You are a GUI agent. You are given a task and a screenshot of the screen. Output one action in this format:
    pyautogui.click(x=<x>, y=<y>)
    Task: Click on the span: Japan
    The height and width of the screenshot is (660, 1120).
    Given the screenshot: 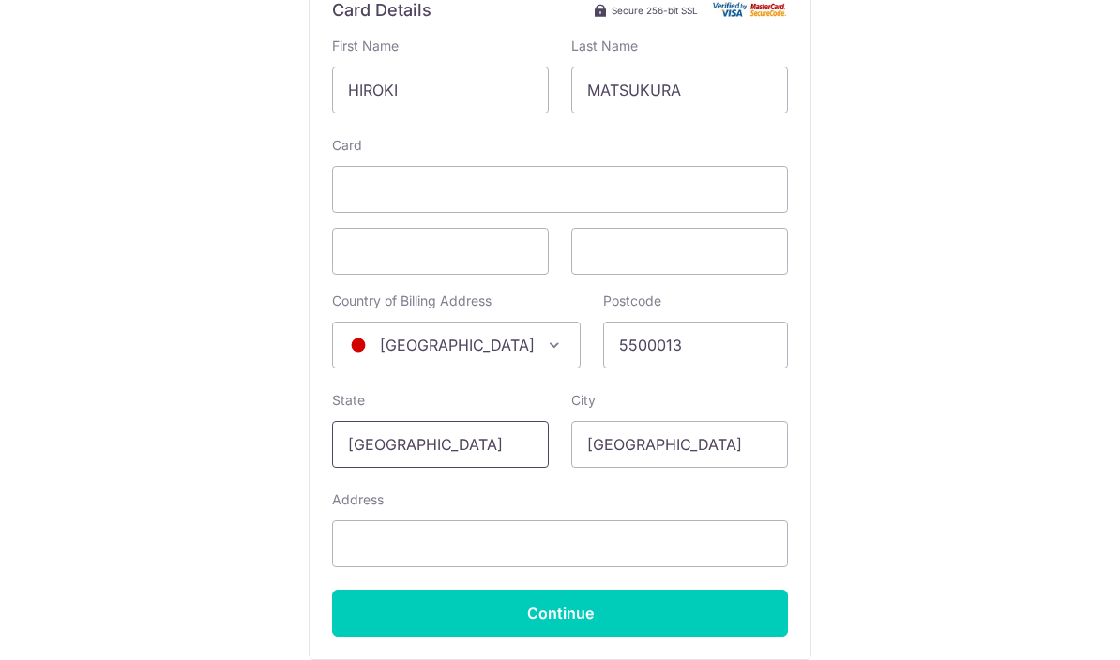 What is the action you would take?
    pyautogui.click(x=456, y=345)
    